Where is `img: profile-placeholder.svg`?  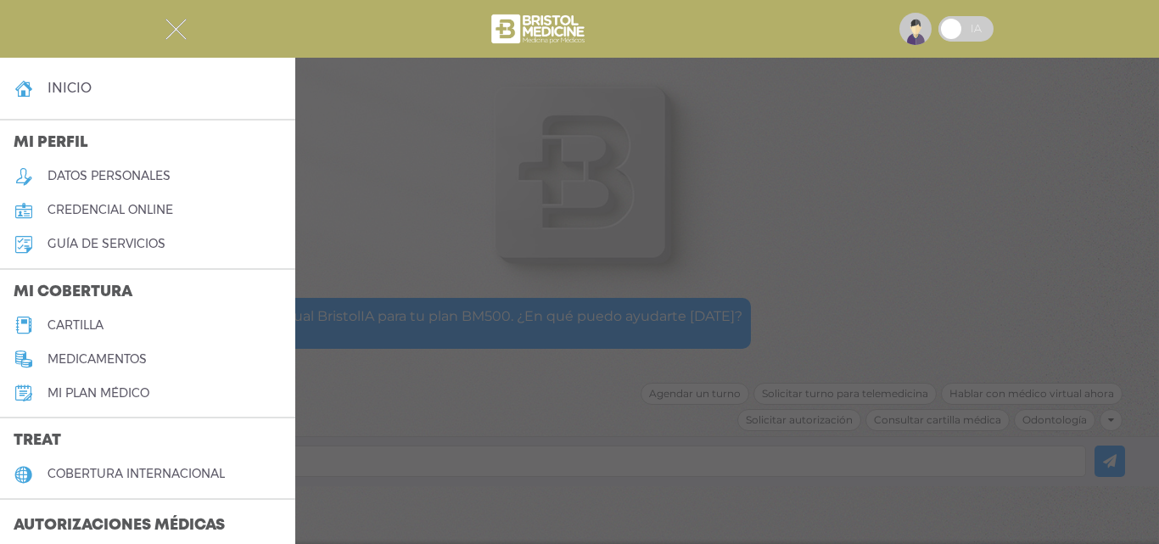 img: profile-placeholder.svg is located at coordinates (915, 29).